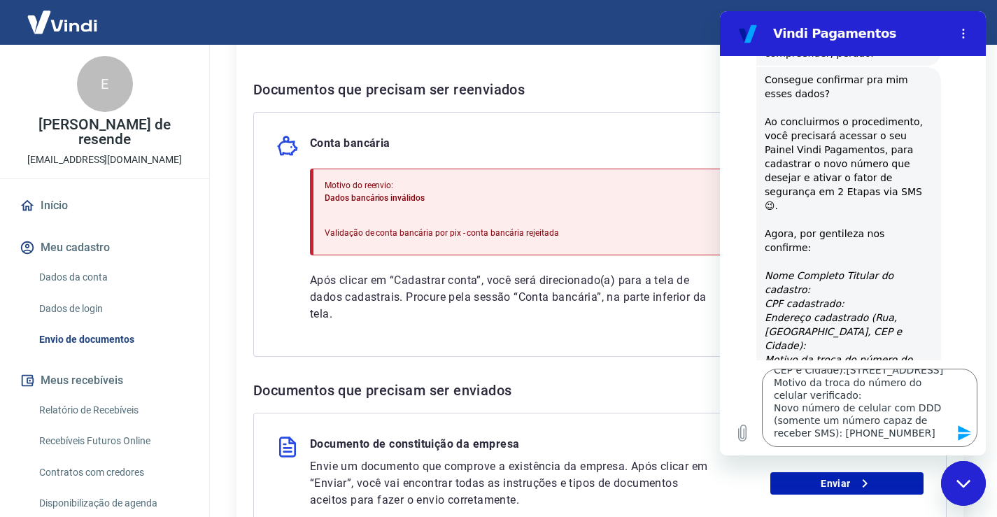  What do you see at coordinates (113, 441) in the screenshot?
I see `a: Recebíveis Futuros Online` at bounding box center [113, 441].